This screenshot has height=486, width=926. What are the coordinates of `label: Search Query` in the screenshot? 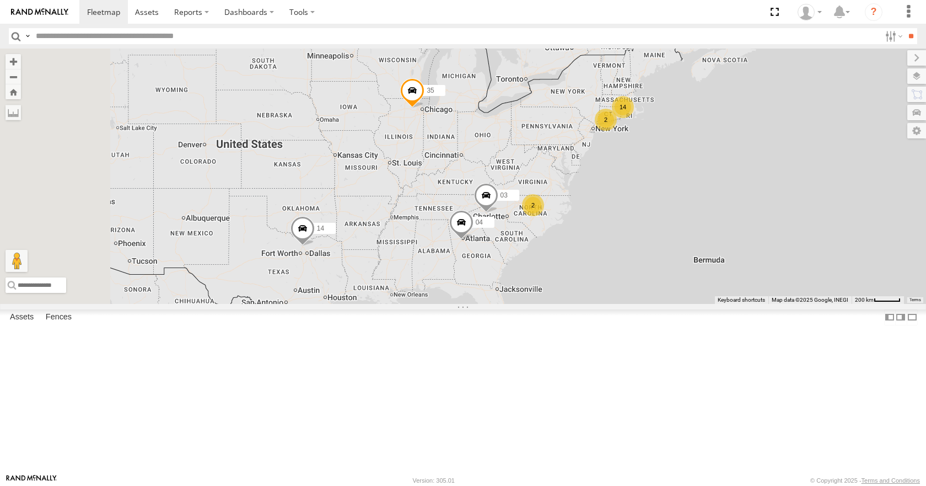 It's located at (28, 36).